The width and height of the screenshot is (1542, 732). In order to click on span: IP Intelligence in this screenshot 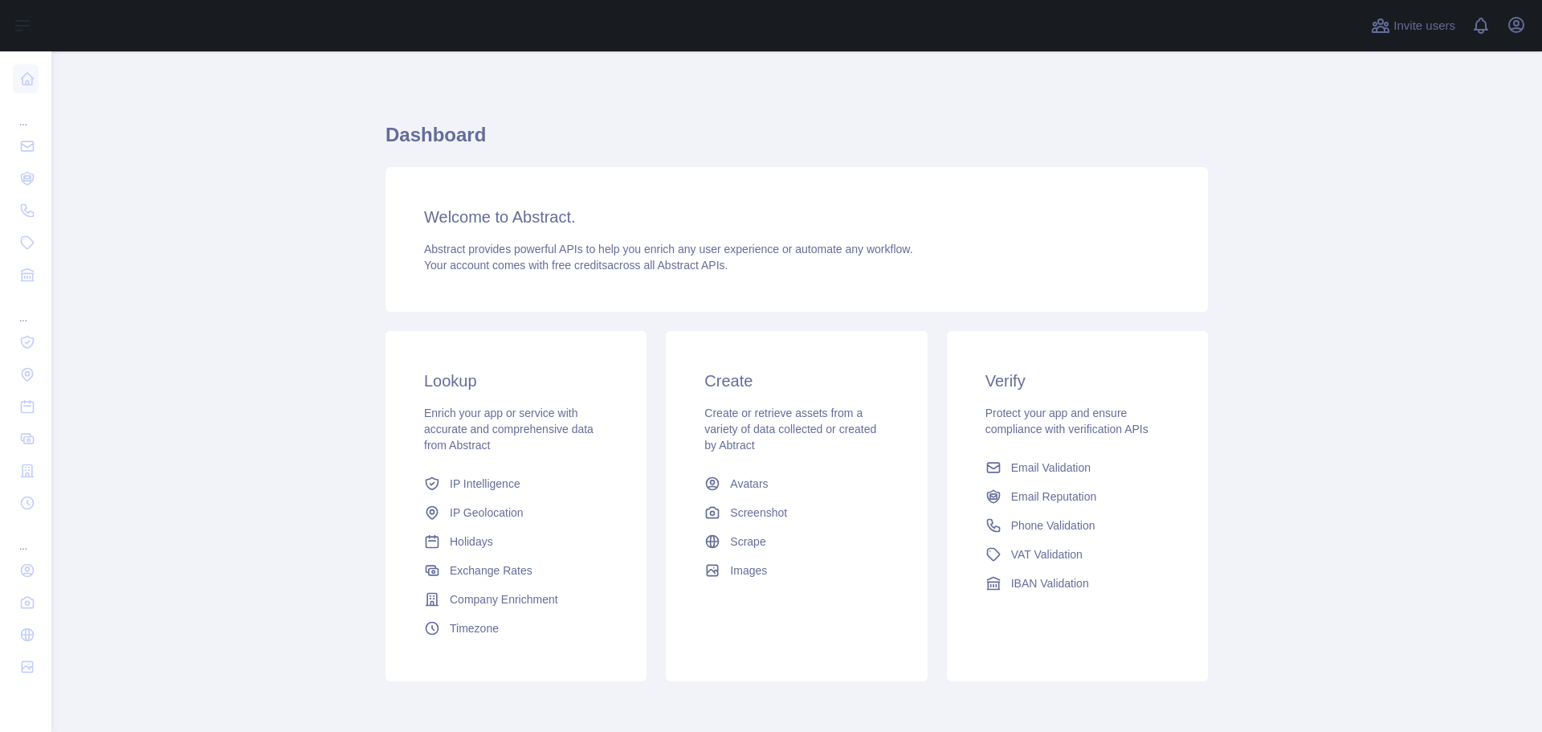, I will do `click(485, 483)`.